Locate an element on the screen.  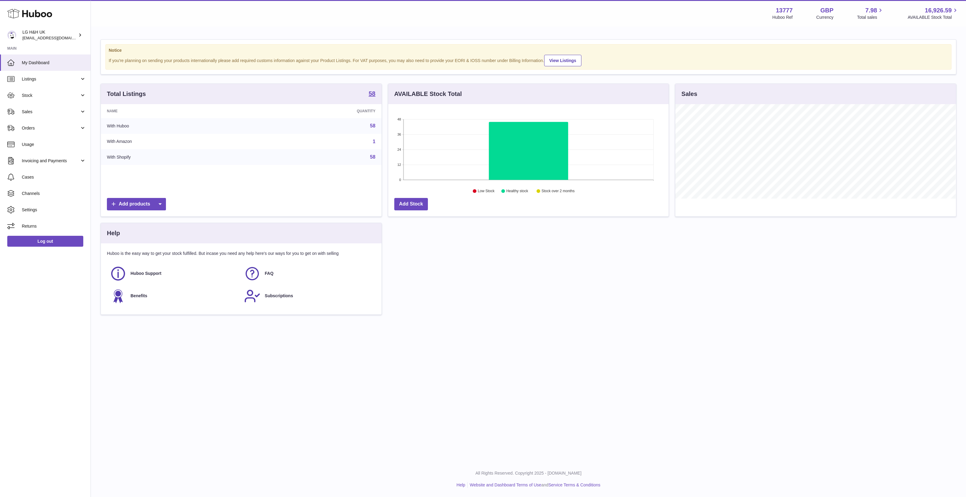
span: Settings is located at coordinates (54, 210).